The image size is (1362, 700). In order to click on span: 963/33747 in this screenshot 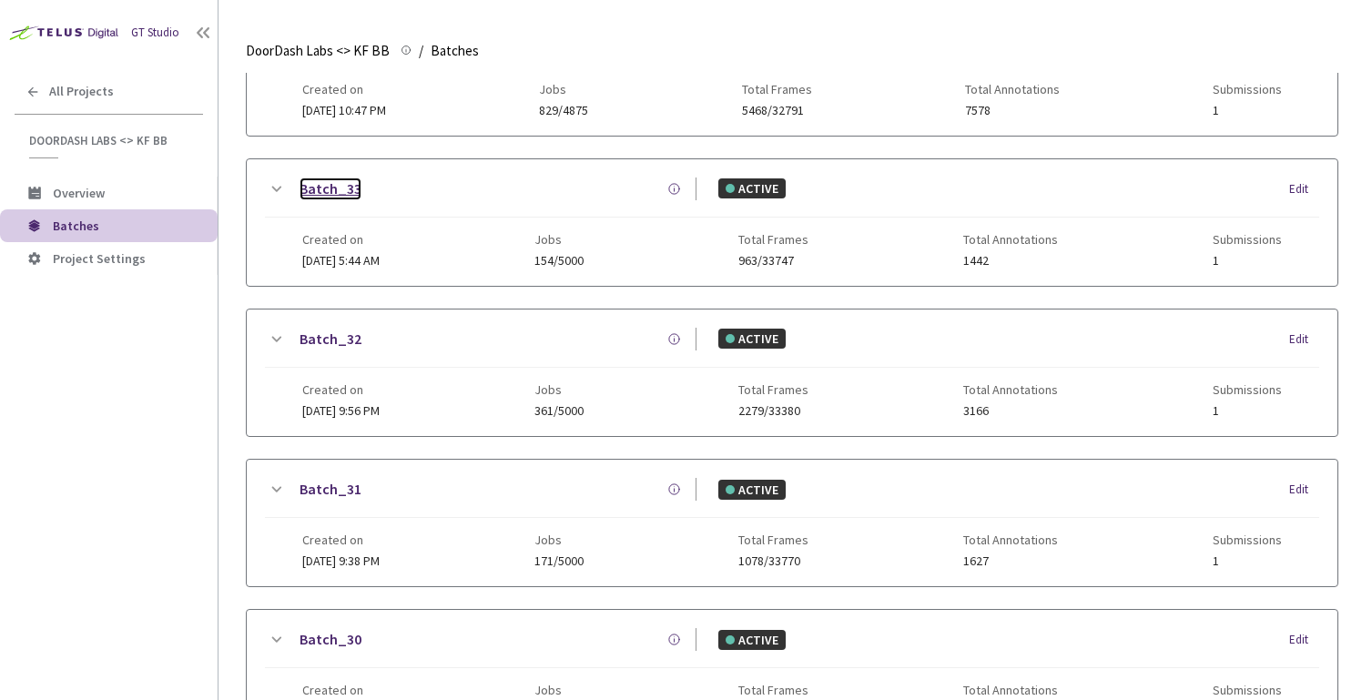, I will do `click(773, 260)`.